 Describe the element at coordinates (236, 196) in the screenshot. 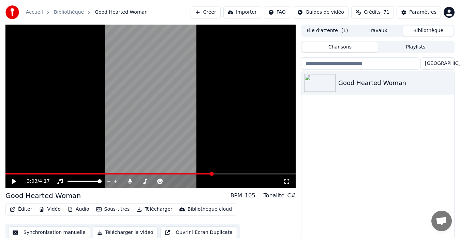

I see `div: BPM` at that location.